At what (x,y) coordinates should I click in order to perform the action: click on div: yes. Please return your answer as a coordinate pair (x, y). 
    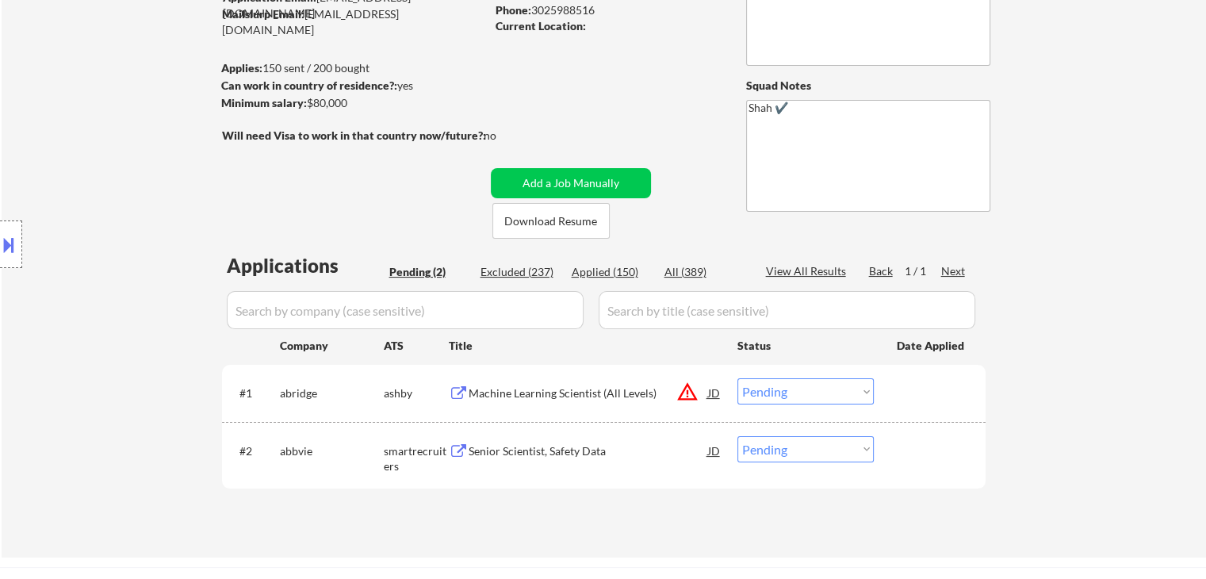
    Looking at the image, I should click on (351, 86).